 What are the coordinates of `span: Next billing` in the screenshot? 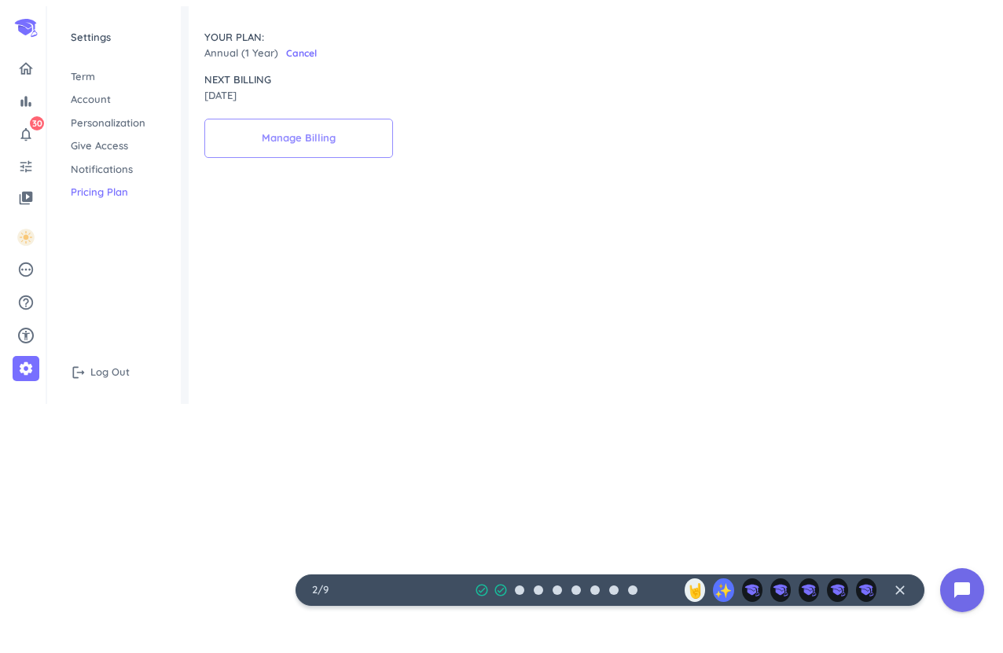 It's located at (593, 80).